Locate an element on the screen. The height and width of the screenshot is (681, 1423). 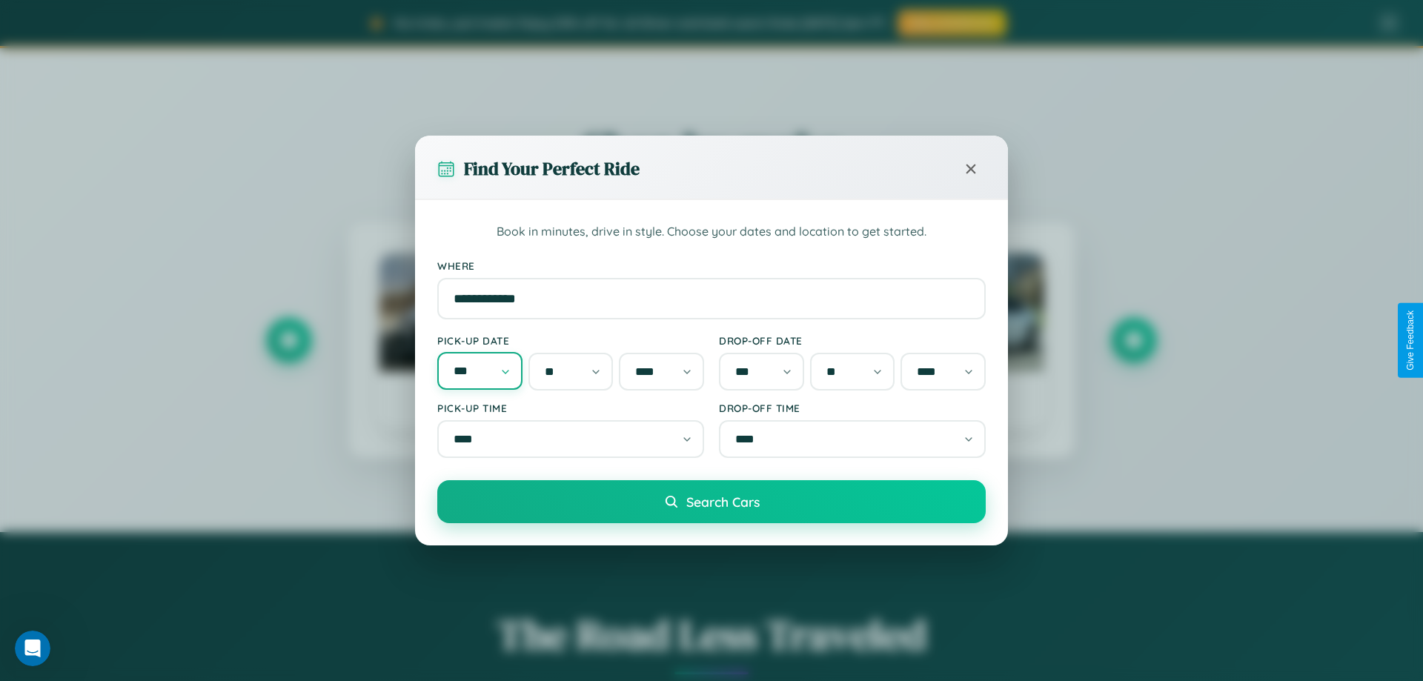
p: Book in minutes, drive in style. Choose your dates and location to get started. is located at coordinates (712, 232).